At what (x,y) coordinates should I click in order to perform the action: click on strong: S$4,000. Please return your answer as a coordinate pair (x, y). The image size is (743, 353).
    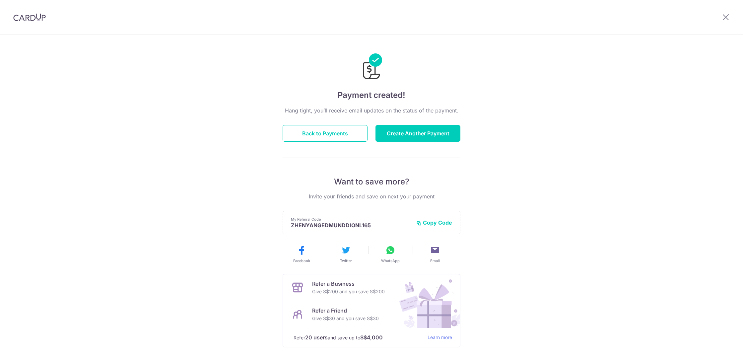
    Looking at the image, I should click on (372, 338).